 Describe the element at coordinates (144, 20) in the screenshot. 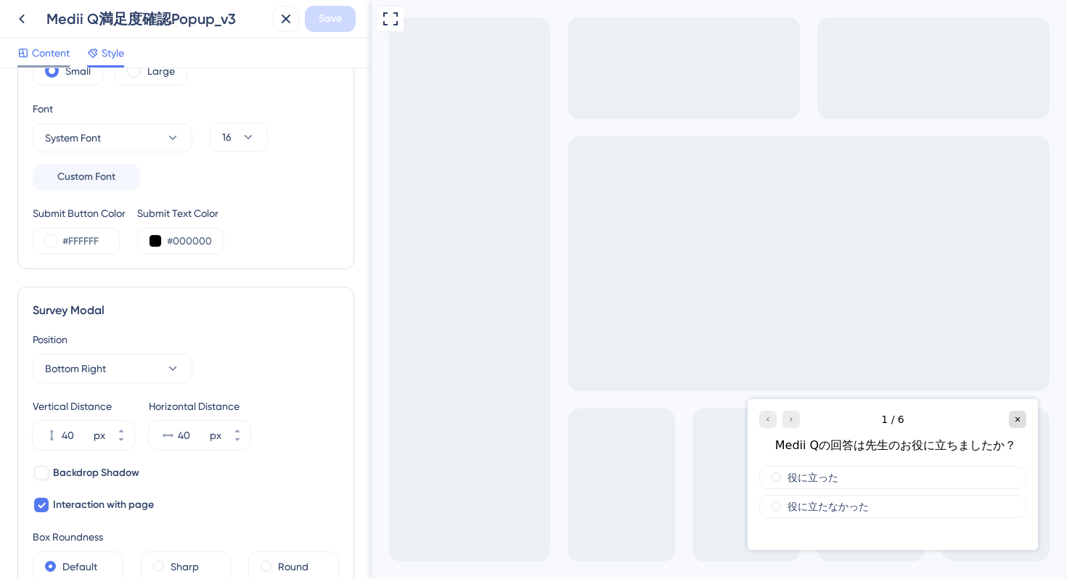

I see `span: Question 1 / 6` at that location.